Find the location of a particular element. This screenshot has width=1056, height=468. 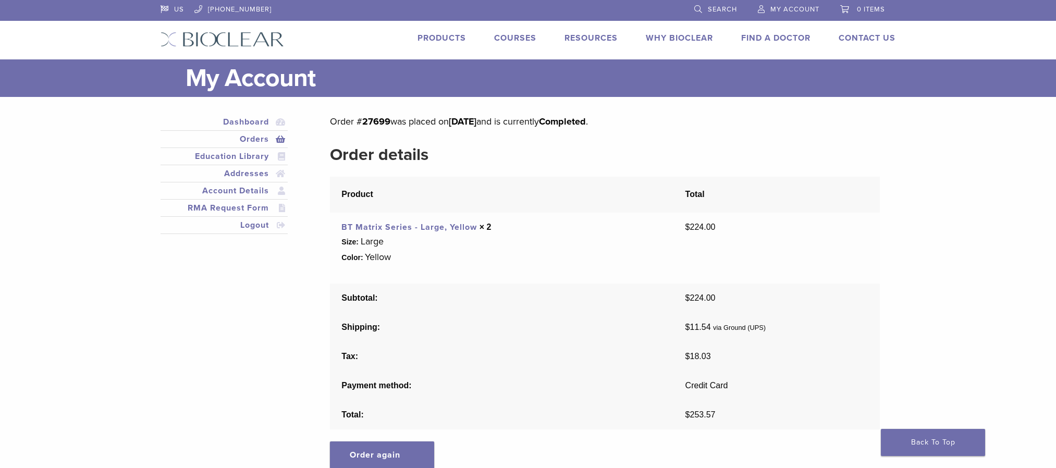

span: 18.03 is located at coordinates (698, 356).